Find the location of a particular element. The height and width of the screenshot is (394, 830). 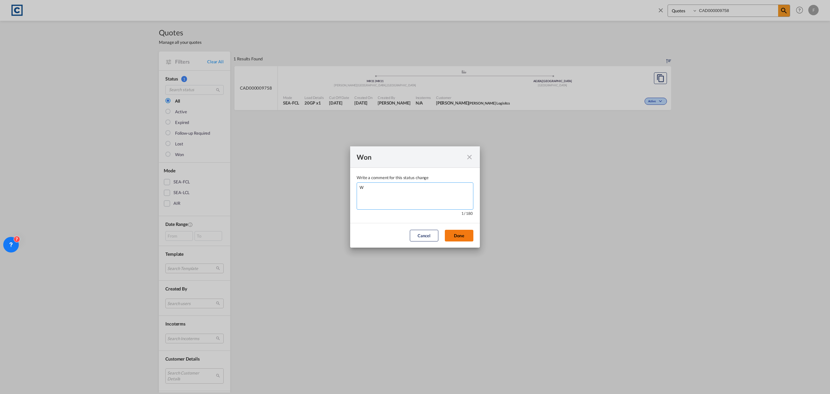

button: Cancel is located at coordinates (424, 235).